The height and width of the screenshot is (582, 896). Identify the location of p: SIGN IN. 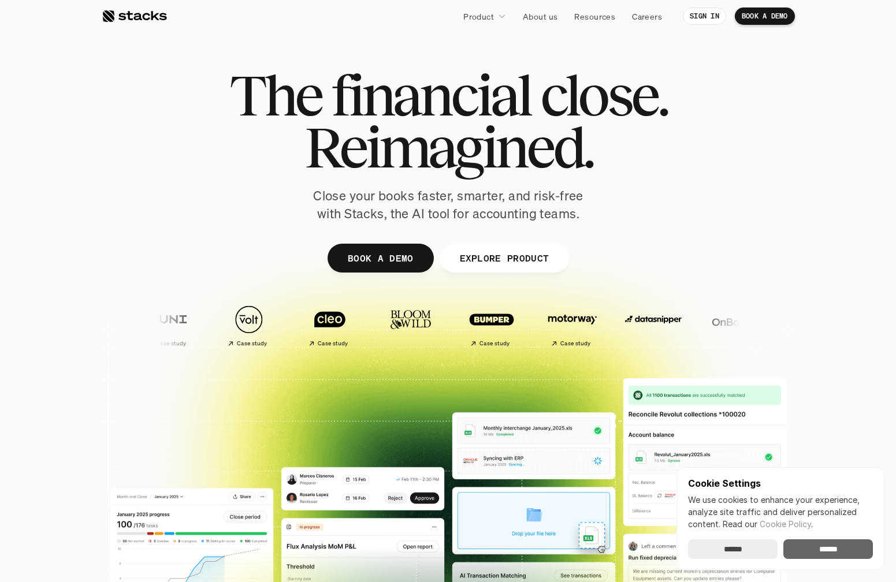
(704, 16).